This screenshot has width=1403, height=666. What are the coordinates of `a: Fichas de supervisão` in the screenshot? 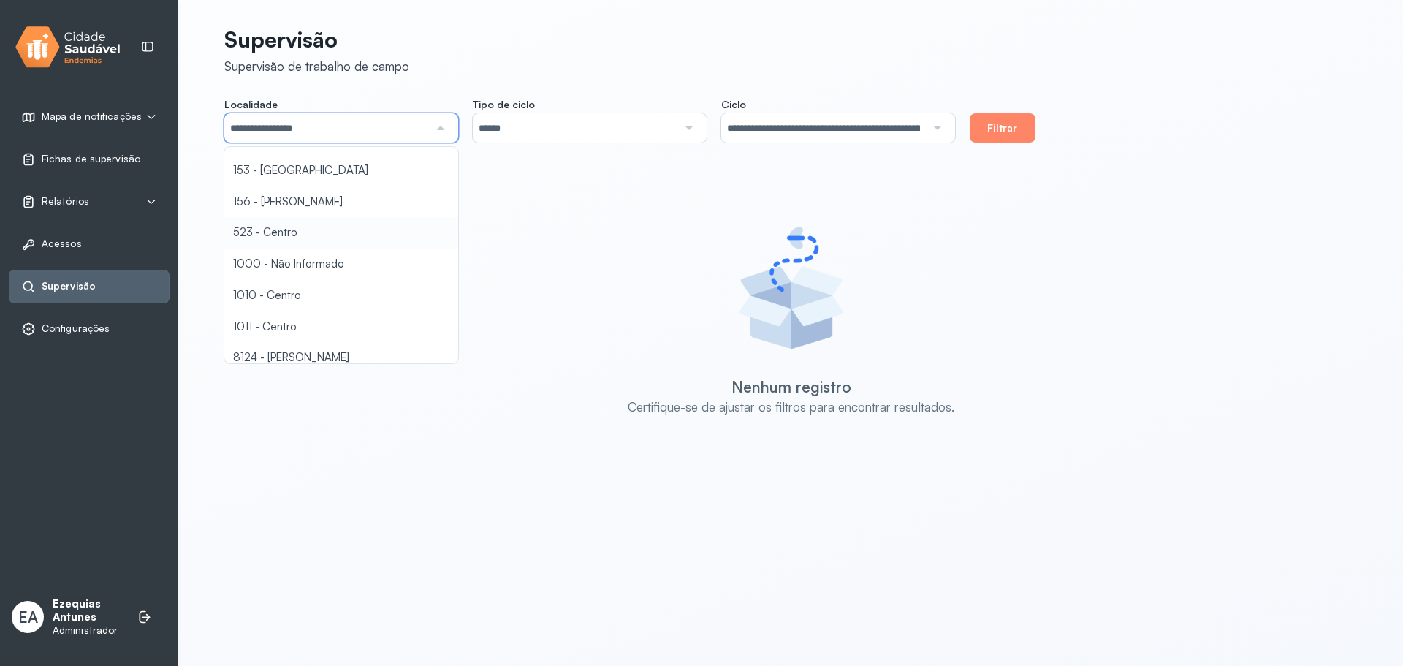 It's located at (89, 159).